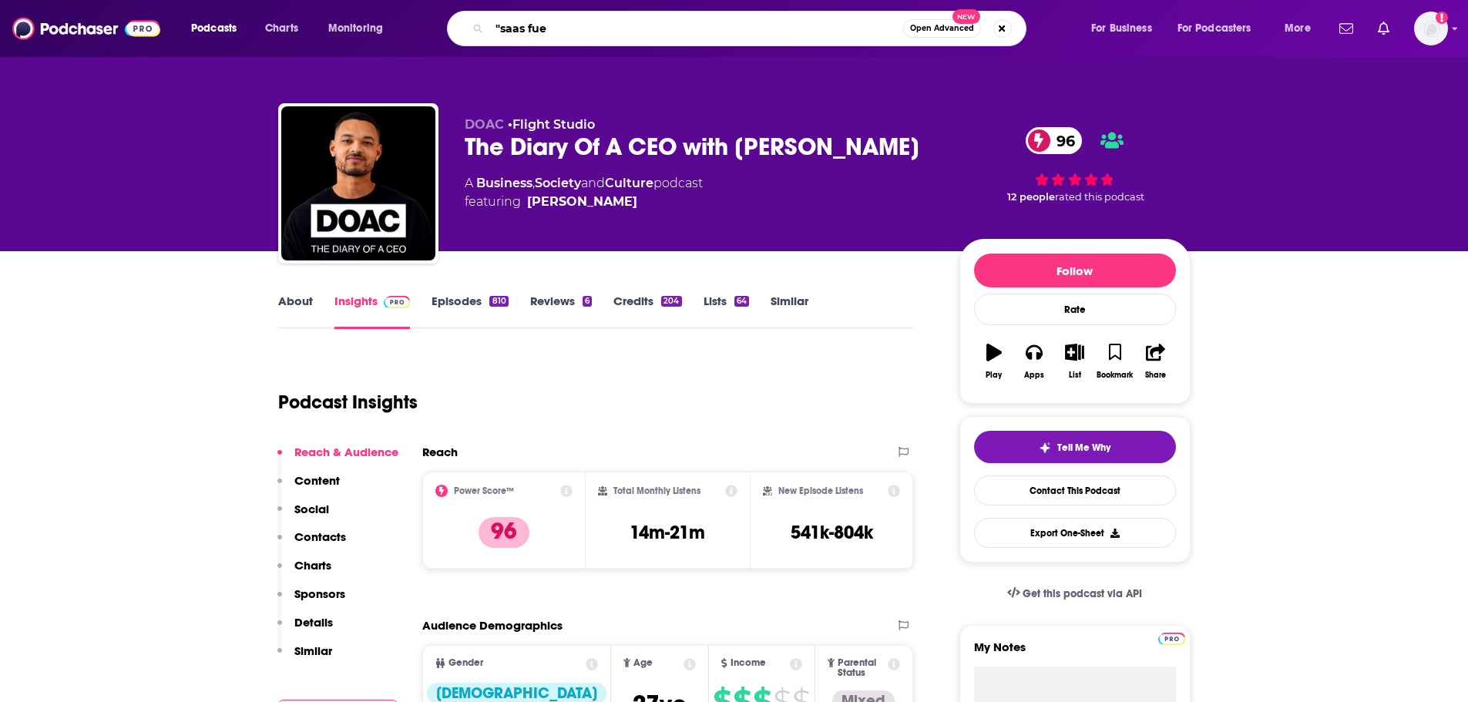 This screenshot has width=1468, height=702. What do you see at coordinates (465, 663) in the screenshot?
I see `span: Gender` at bounding box center [465, 663].